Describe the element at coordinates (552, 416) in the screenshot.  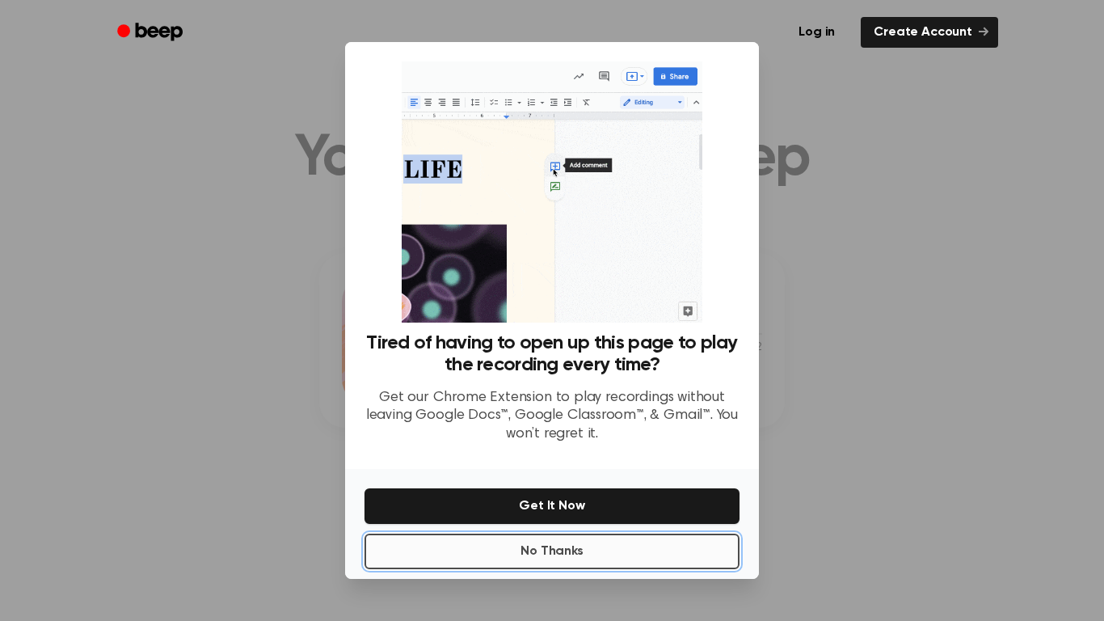
I see `p: Get our Chrome Extension to play recordings without leaving Google Docs™, Google Classroom™, & Gm...` at that location.